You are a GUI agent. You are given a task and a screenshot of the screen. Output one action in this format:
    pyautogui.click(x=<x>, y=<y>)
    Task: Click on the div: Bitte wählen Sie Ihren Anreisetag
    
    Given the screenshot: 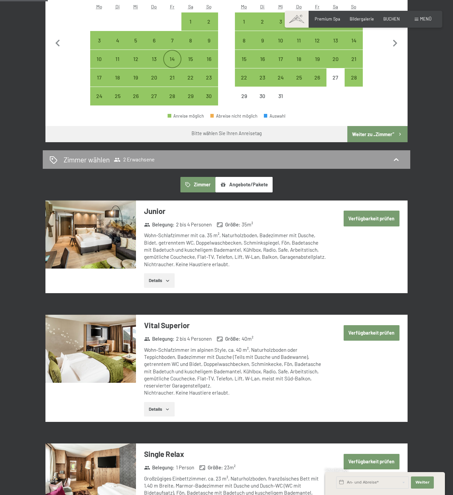 What is the action you would take?
    pyautogui.click(x=227, y=133)
    